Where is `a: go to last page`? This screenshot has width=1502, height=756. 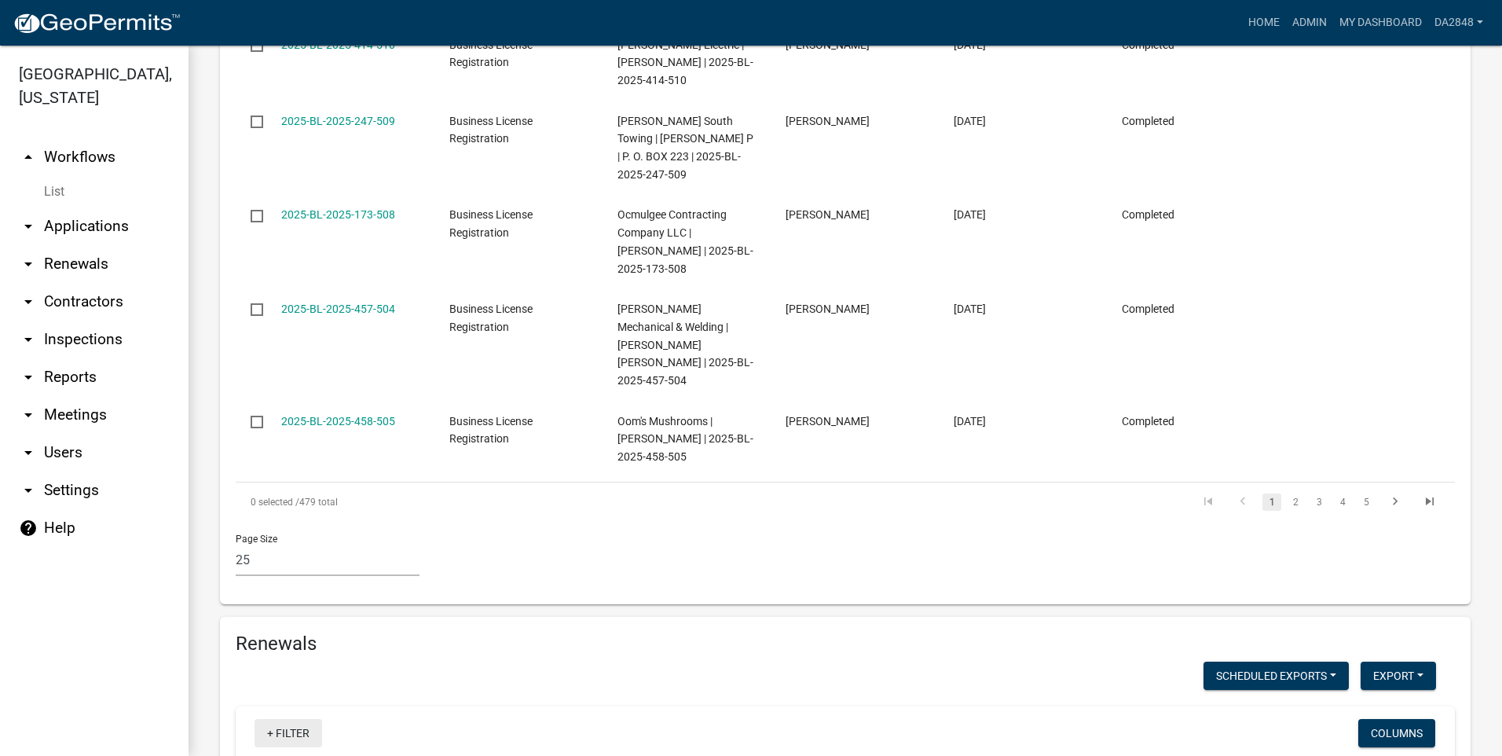 a: go to last page is located at coordinates (1430, 502).